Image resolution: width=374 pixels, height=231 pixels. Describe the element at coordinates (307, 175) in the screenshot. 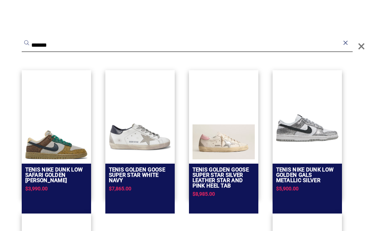

I see `h2: TENIS NIKE DUNK LOW GOLDEN GALS METALLIC SILVER` at that location.